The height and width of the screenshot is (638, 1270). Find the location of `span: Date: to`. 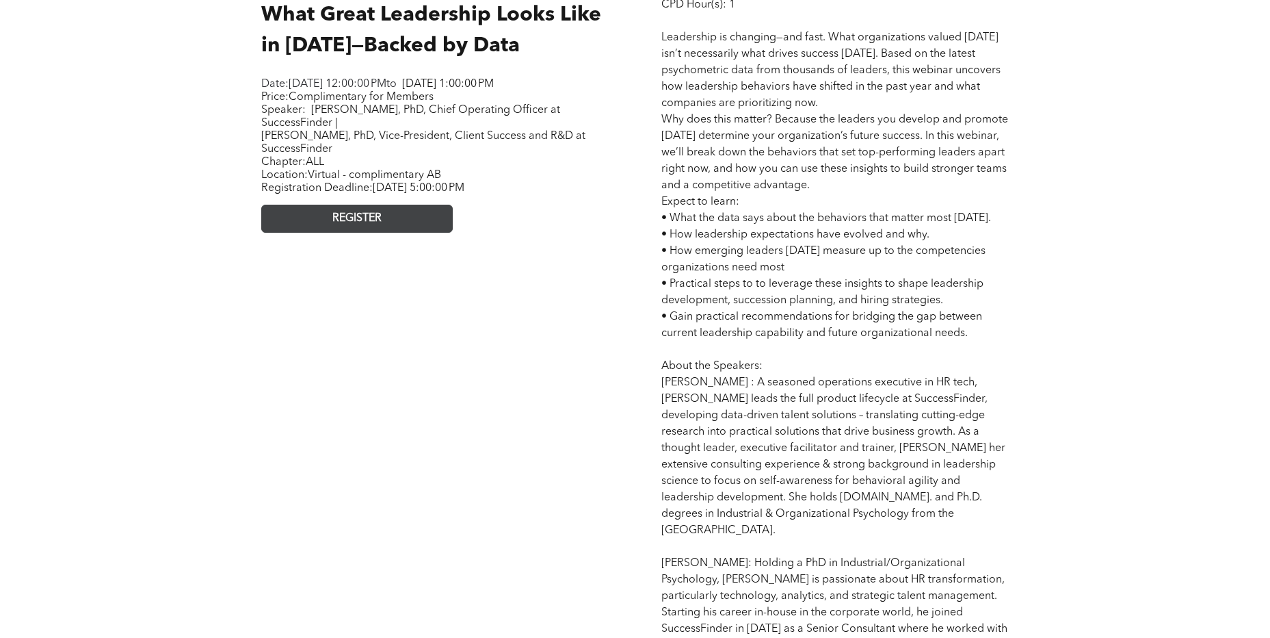

span: Date: to is located at coordinates (329, 84).